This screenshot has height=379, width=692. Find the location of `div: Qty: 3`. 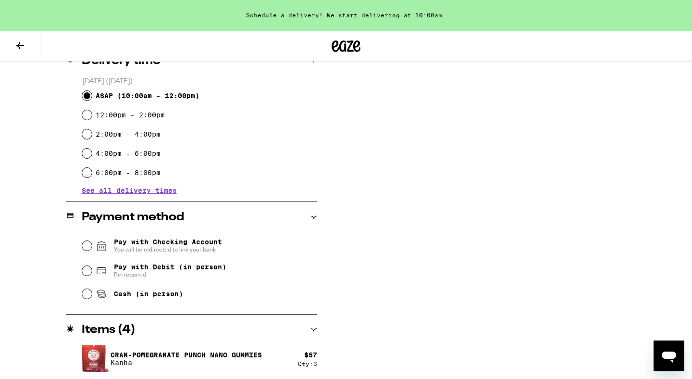

div: Qty: 3 is located at coordinates (308, 364).